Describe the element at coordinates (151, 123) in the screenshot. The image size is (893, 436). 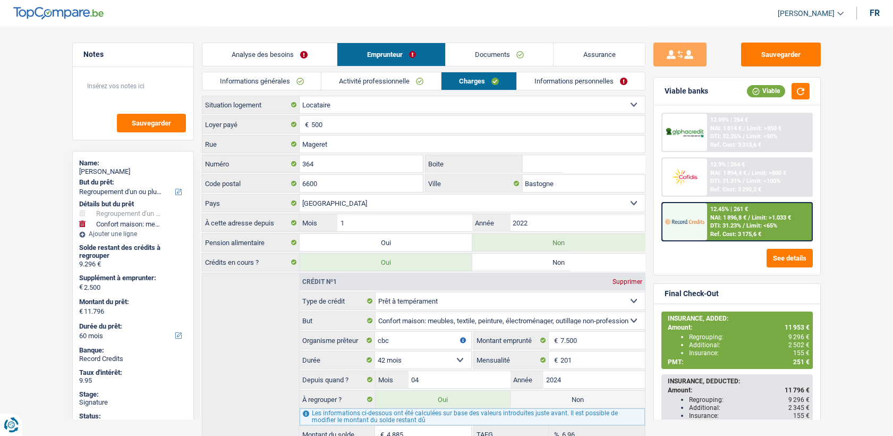
I see `span: Sauvegarder` at that location.